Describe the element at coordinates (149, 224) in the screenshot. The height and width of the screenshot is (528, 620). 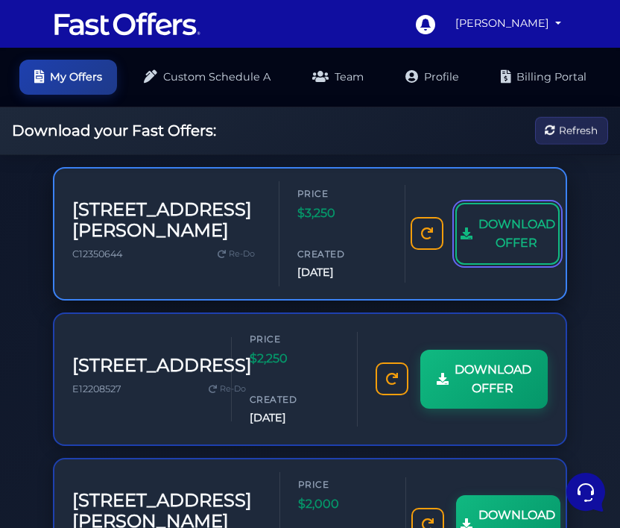
I see `button: Start a Conversation` at that location.